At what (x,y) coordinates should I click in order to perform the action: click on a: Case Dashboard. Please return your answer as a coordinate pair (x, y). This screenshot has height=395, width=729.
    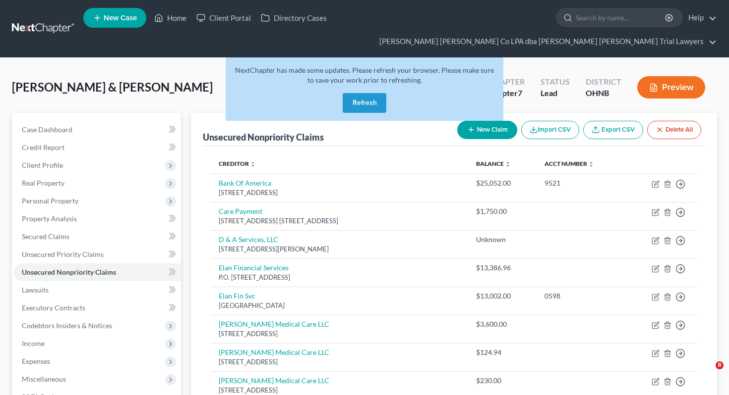
    Looking at the image, I should click on (97, 130).